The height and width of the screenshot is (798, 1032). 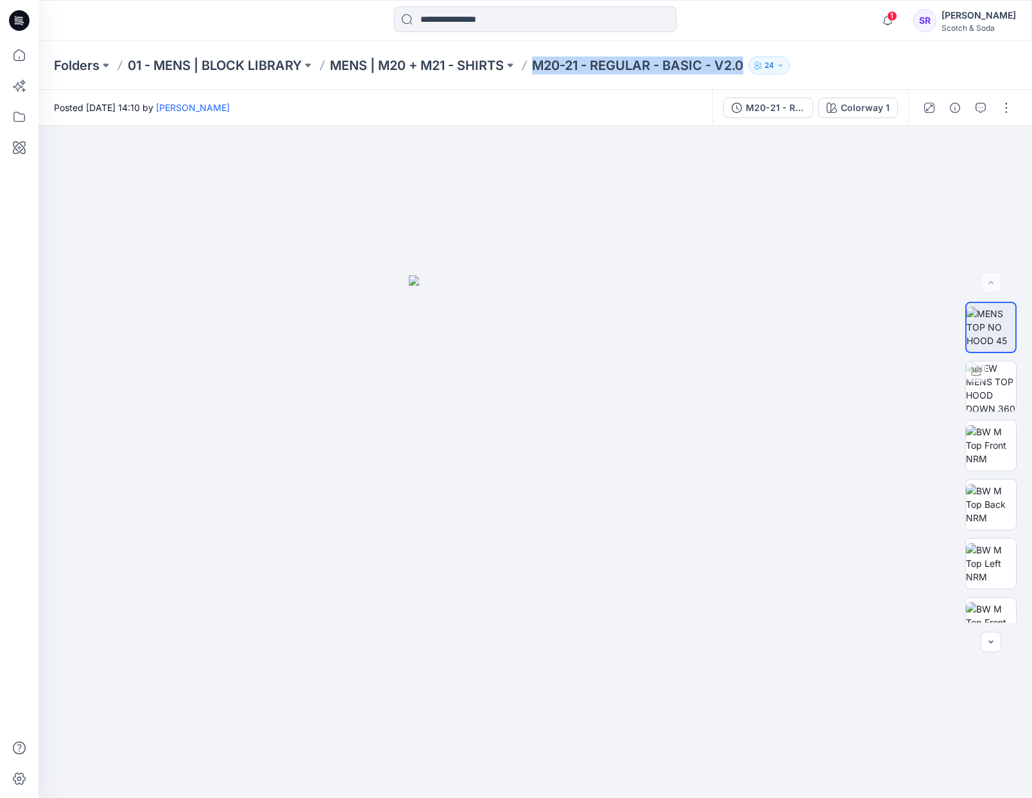 What do you see at coordinates (865, 108) in the screenshot?
I see `div: Colorway 1` at bounding box center [865, 108].